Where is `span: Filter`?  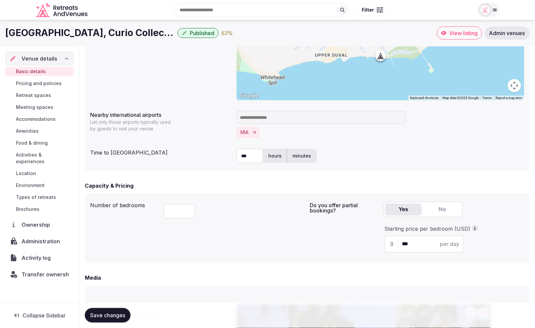
span: Filter is located at coordinates (368, 10).